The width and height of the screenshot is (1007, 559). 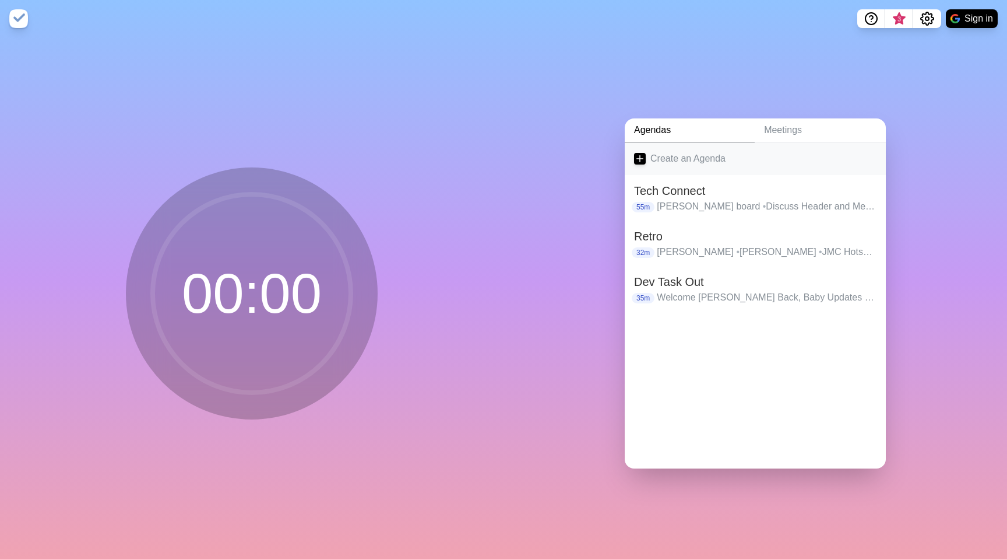 I want to click on a: Agendas, so click(x=690, y=130).